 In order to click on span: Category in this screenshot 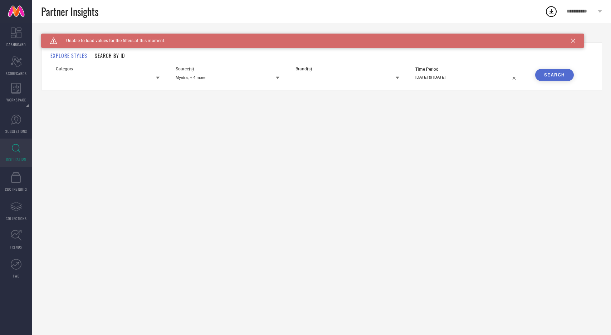, I will do `click(108, 69)`.